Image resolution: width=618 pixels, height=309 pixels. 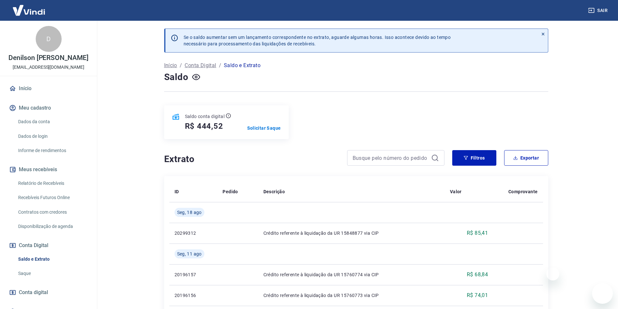 What do you see at coordinates (52, 151) in the screenshot?
I see `a: Informe de rendimentos` at bounding box center [52, 151].